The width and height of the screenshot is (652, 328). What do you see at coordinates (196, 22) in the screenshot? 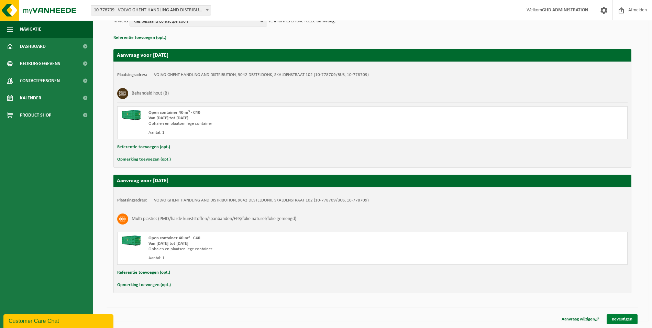
I see `span: Kies bestaand contactpersoon` at bounding box center [196, 22].